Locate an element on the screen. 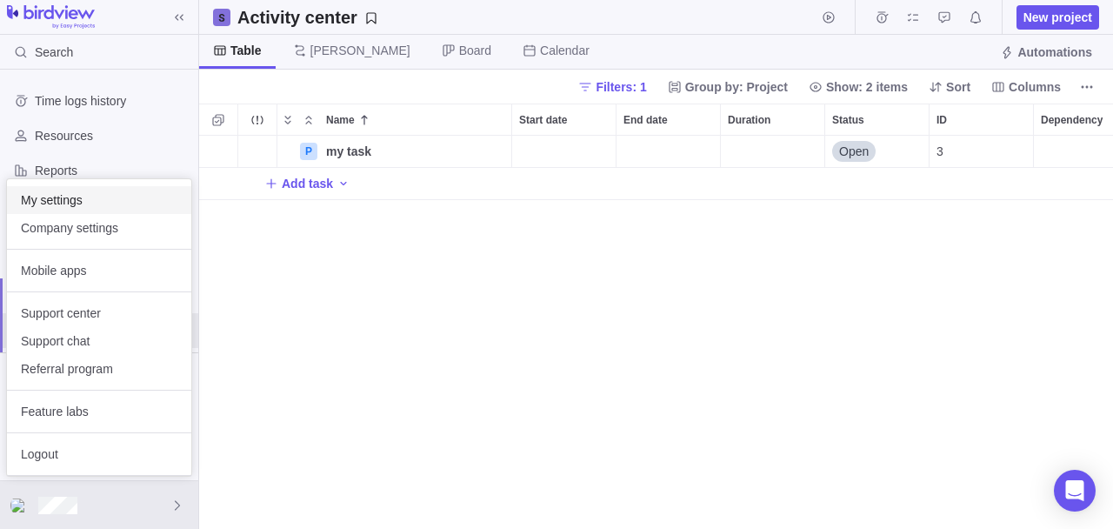 Image resolution: width=1113 pixels, height=529 pixels. div: Mo Mo is located at coordinates (21, 505).